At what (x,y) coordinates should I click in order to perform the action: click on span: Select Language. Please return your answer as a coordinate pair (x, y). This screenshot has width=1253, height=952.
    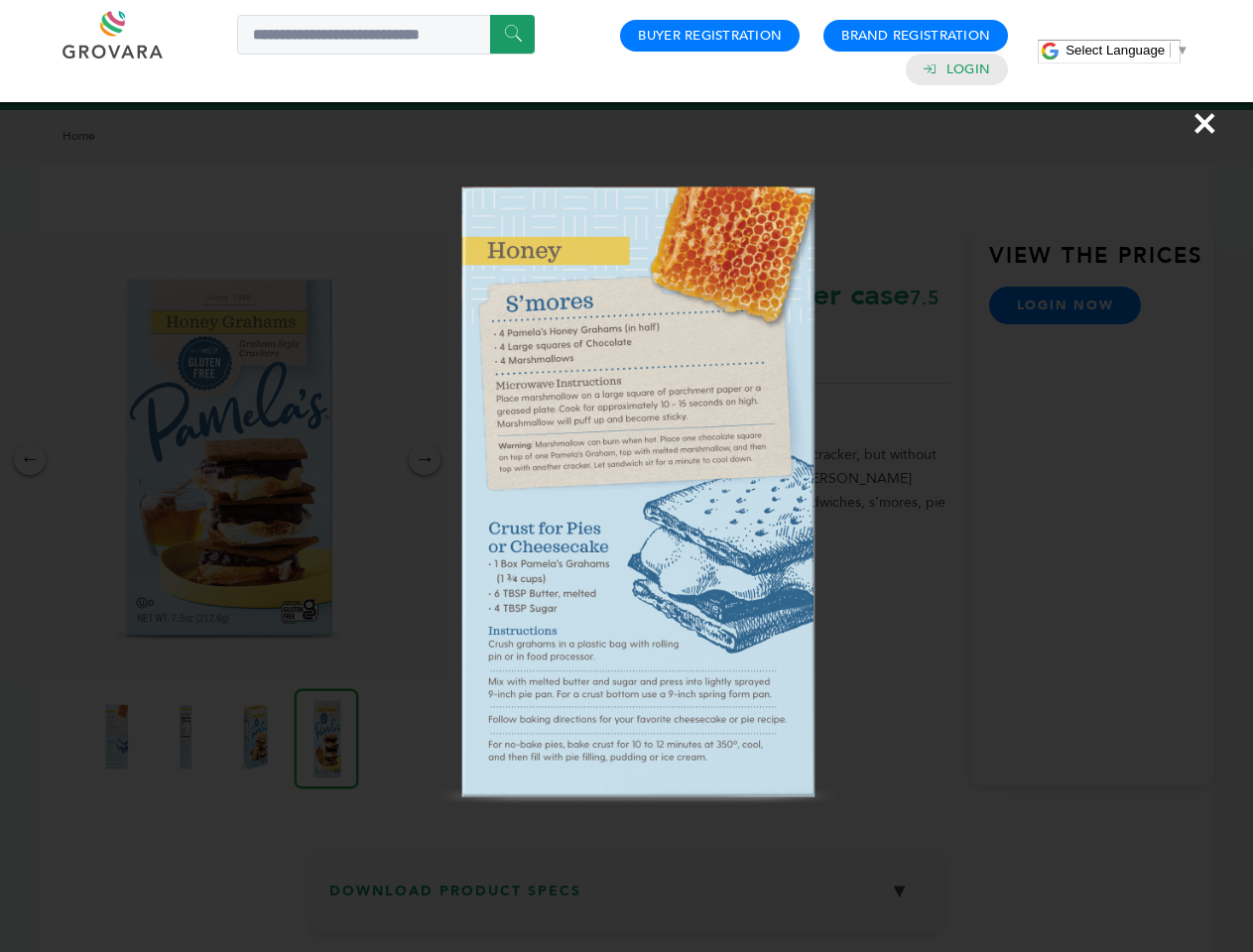
    Looking at the image, I should click on (1115, 50).